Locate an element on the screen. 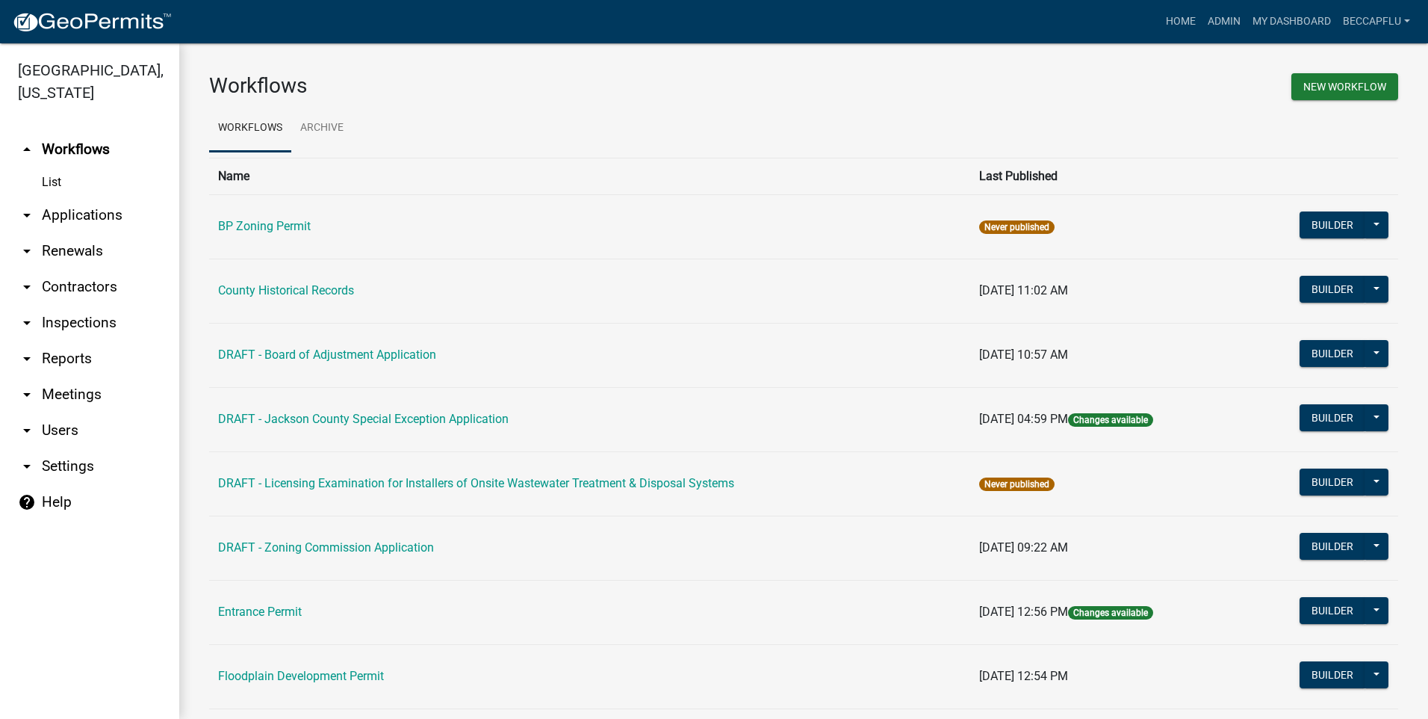 Image resolution: width=1428 pixels, height=719 pixels. th: Name is located at coordinates (589, 176).